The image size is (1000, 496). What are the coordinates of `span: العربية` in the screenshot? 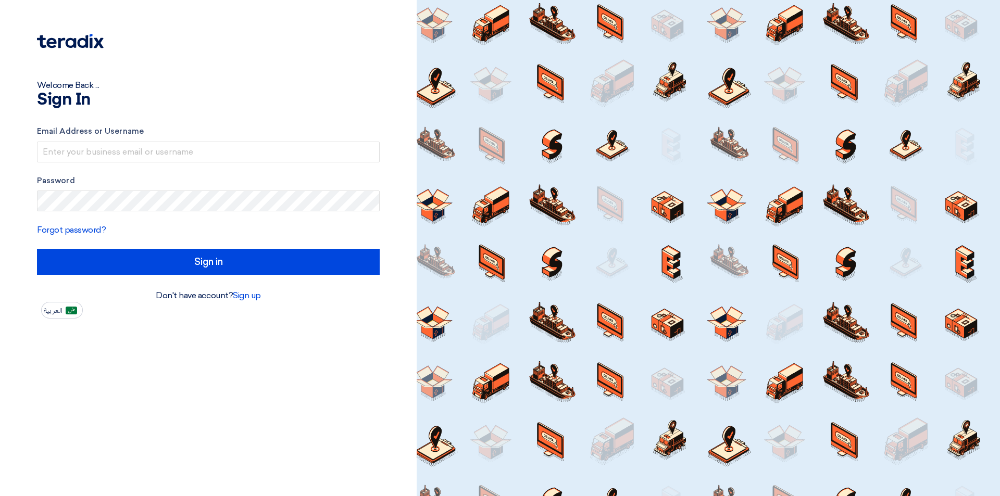 It's located at (53, 311).